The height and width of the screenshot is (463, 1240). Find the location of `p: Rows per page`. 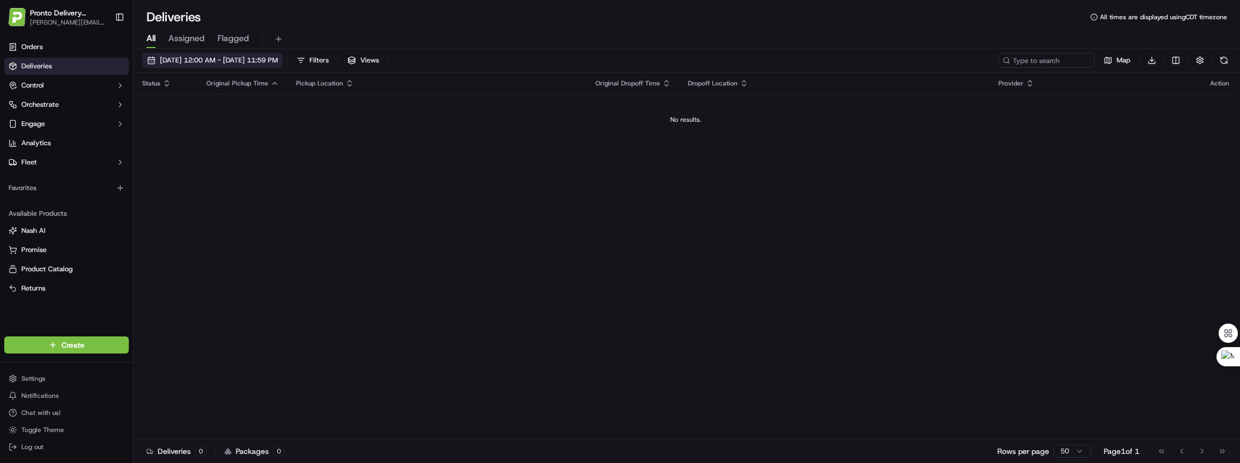

p: Rows per page is located at coordinates (1023, 452).